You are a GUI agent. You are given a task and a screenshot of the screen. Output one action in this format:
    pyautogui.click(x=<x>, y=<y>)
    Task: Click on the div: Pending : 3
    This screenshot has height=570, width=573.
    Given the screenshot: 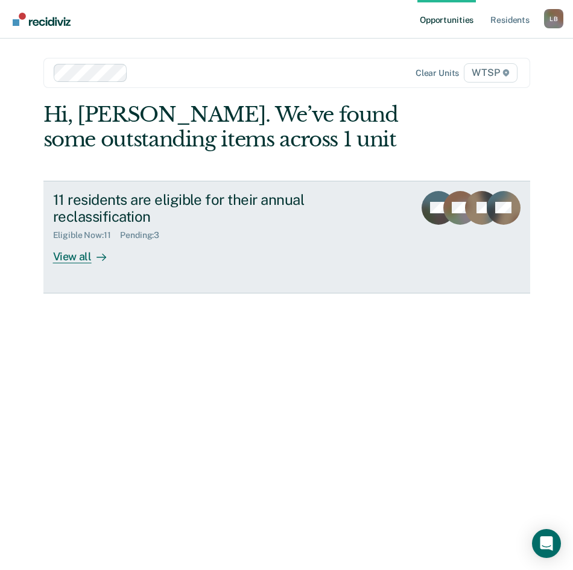 What is the action you would take?
    pyautogui.click(x=144, y=235)
    